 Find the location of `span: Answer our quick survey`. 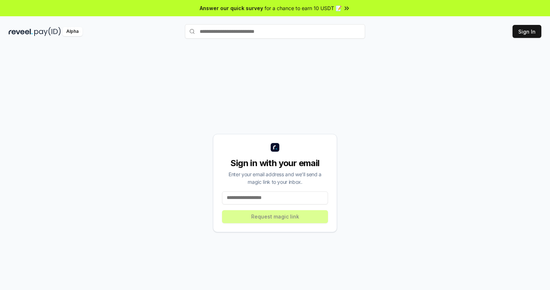

span: Answer our quick survey is located at coordinates (232, 8).